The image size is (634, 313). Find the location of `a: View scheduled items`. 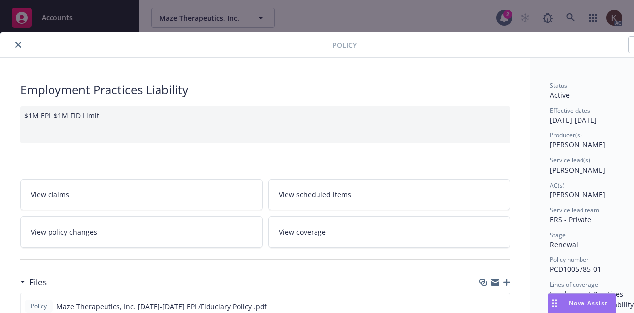

a: View scheduled items is located at coordinates (389, 194).